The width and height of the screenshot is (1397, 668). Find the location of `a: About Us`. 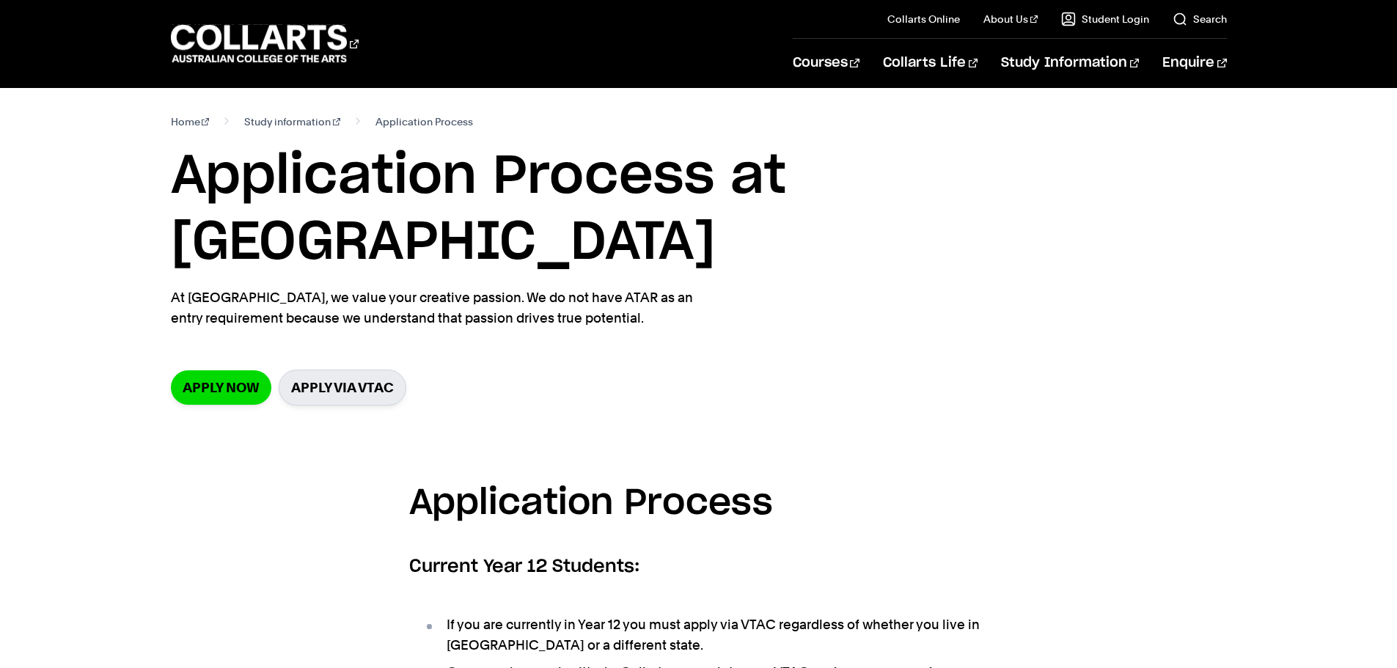

a: About Us is located at coordinates (1011, 19).